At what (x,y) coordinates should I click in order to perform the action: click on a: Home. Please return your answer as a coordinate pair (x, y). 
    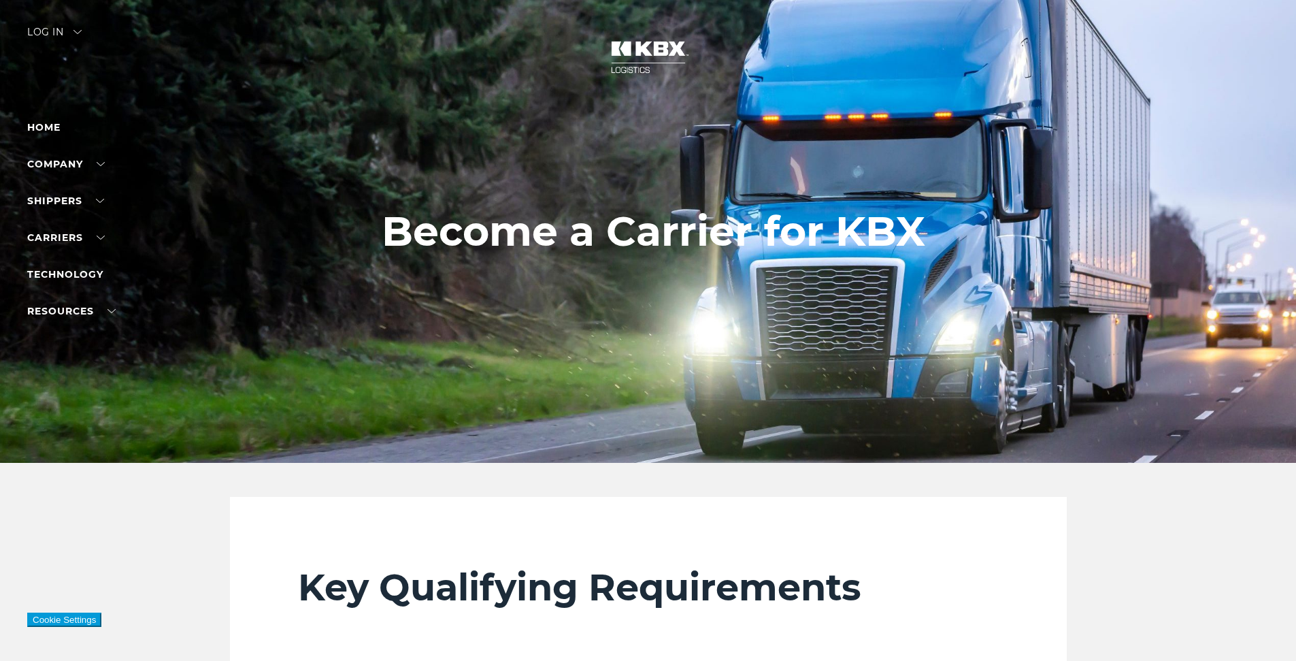
    Looking at the image, I should click on (44, 127).